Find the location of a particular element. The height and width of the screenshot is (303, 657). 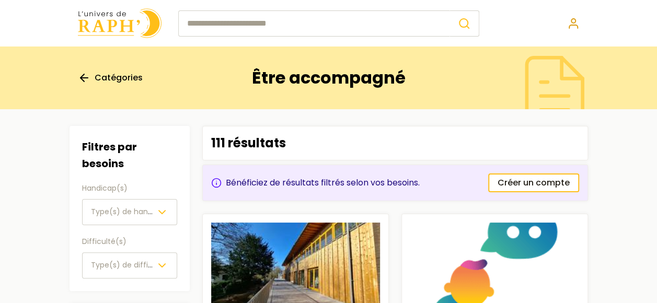

div: Bénéficiez de résultats filtrés selon vos besoins. is located at coordinates (315, 183).